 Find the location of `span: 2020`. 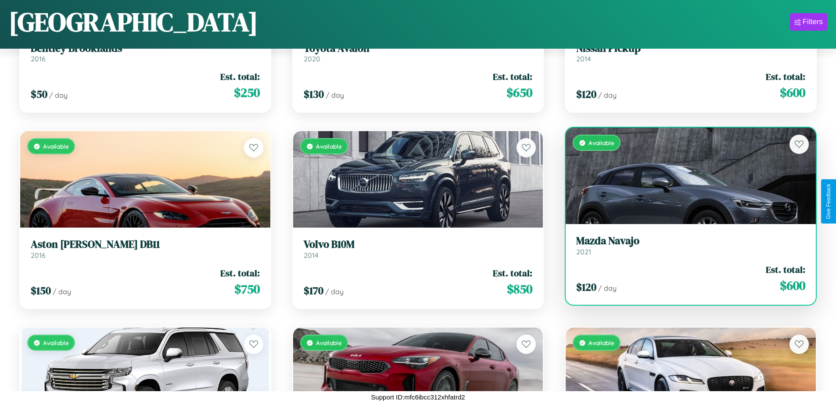

span: 2020 is located at coordinates (312, 59).